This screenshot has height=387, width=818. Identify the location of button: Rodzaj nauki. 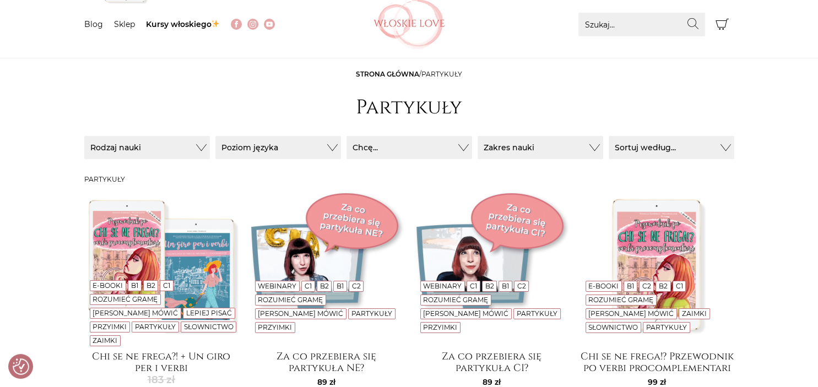
(147, 148).